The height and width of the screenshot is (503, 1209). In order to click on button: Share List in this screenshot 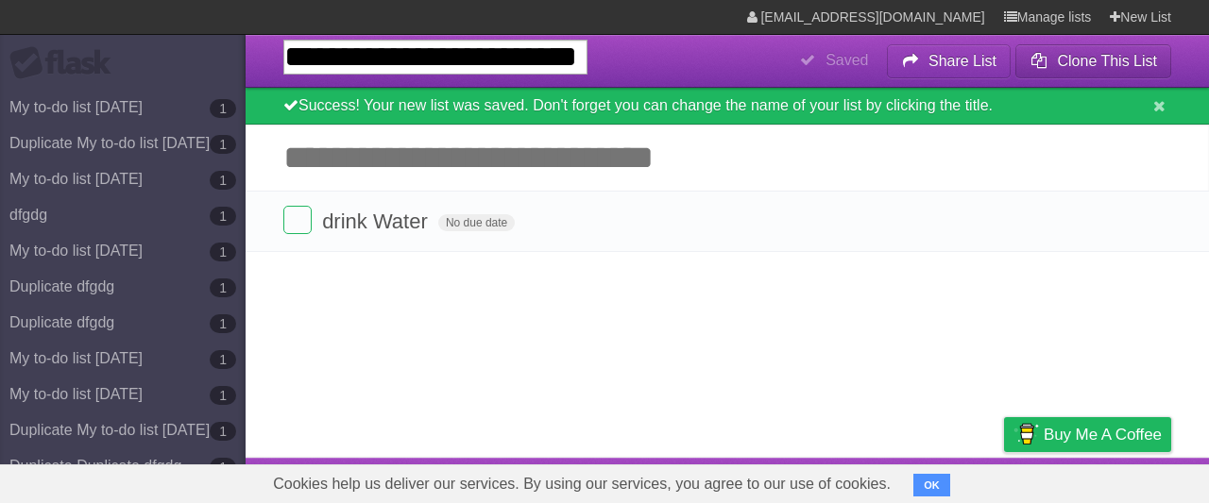, I will do `click(949, 61)`.